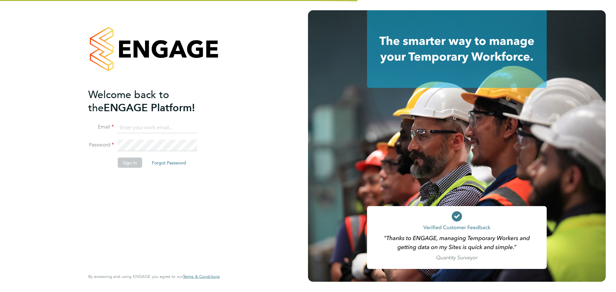 Image resolution: width=616 pixels, height=292 pixels. What do you see at coordinates (201, 277) in the screenshot?
I see `a: Terms & Conditions` at bounding box center [201, 277].